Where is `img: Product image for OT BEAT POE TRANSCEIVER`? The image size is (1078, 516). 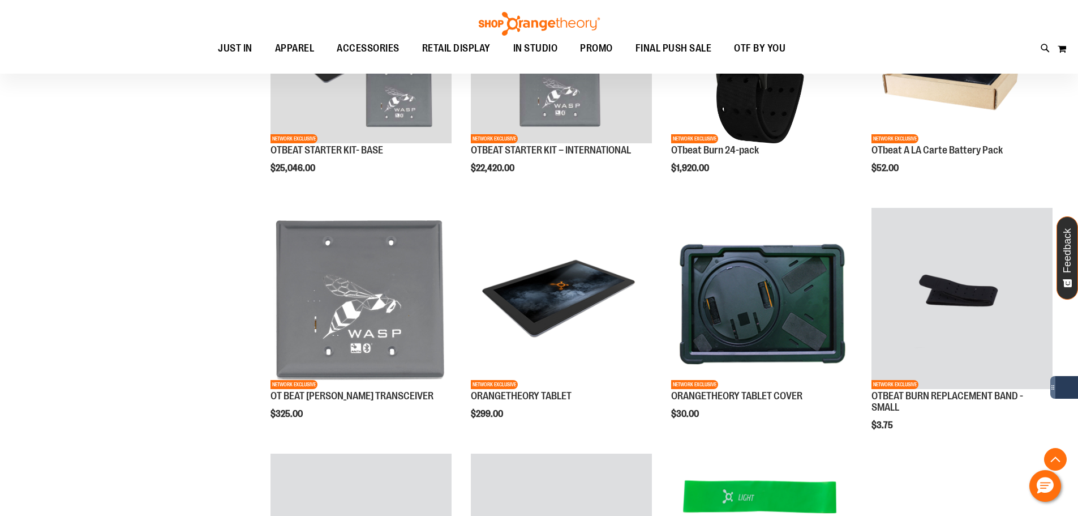
img: Product image for OT BEAT POE TRANSCEIVER is located at coordinates (361, 298).